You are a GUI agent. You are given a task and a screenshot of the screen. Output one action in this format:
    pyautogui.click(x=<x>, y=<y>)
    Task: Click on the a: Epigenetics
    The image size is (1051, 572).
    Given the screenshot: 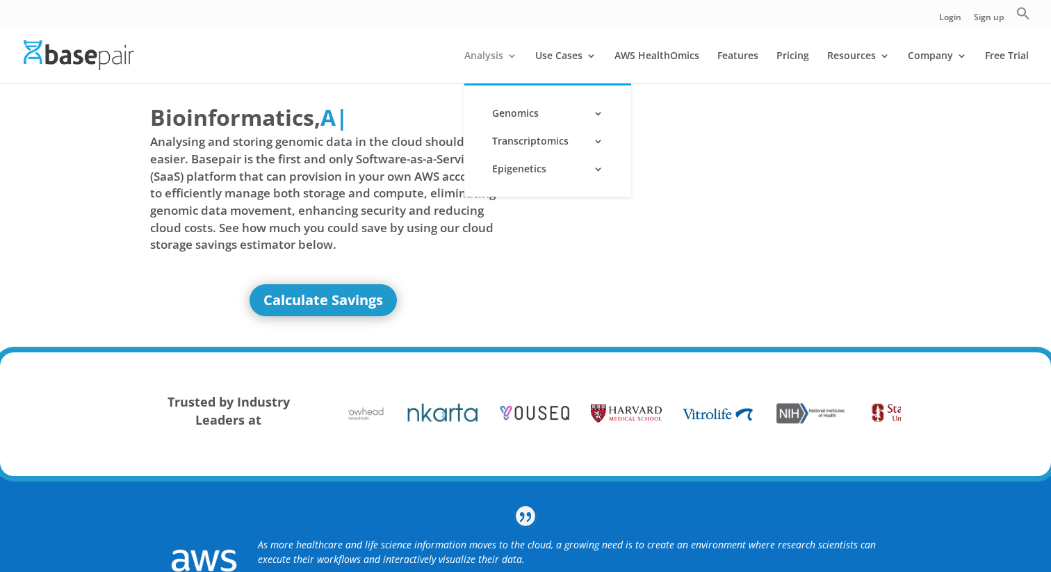 What is the action you would take?
    pyautogui.click(x=548, y=169)
    